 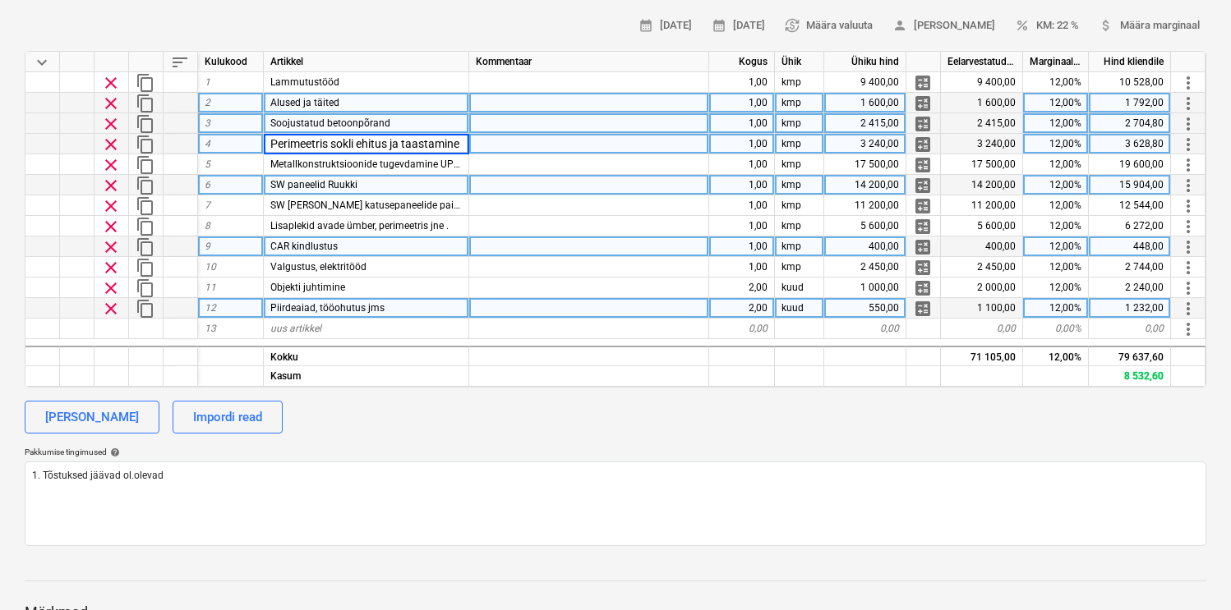 What do you see at coordinates (1022, 25) in the screenshot?
I see `span: percent` at bounding box center [1022, 25].